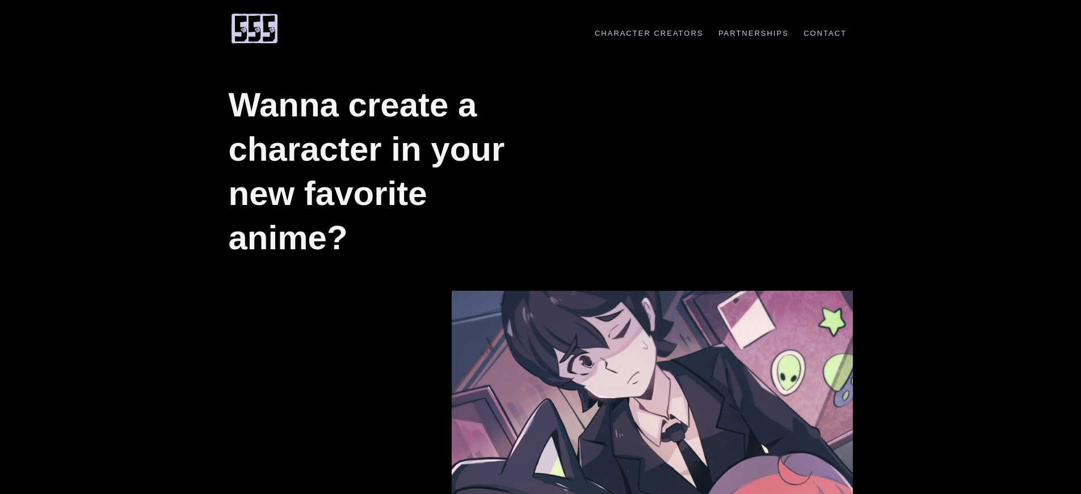 The width and height of the screenshot is (1081, 494). I want to click on a: Character Creators, so click(649, 33).